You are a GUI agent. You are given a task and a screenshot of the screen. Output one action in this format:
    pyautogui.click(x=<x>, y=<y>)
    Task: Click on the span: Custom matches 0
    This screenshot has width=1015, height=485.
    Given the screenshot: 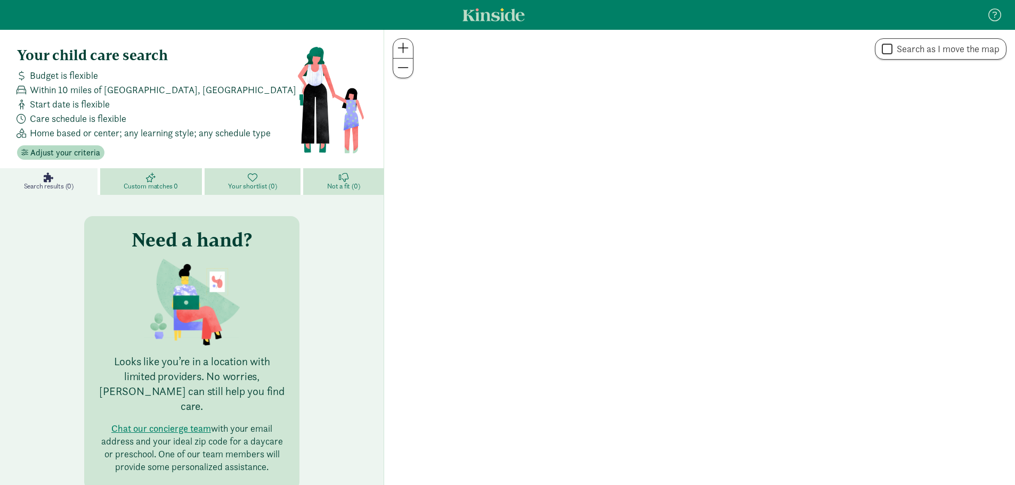 What is the action you would take?
    pyautogui.click(x=151, y=186)
    